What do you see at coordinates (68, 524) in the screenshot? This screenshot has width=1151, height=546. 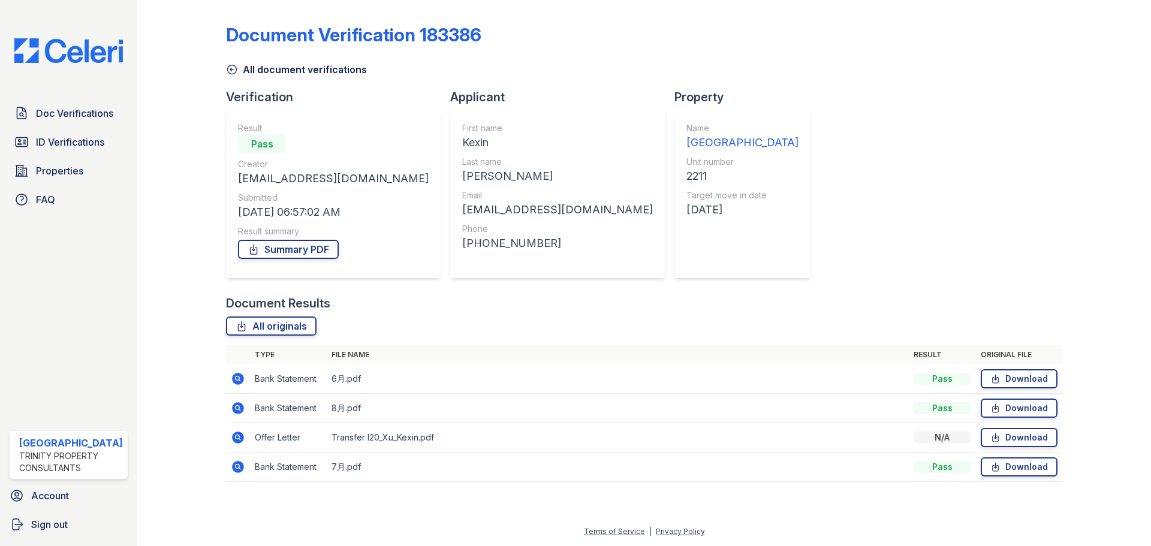 I see `button: Sign out` at bounding box center [68, 524].